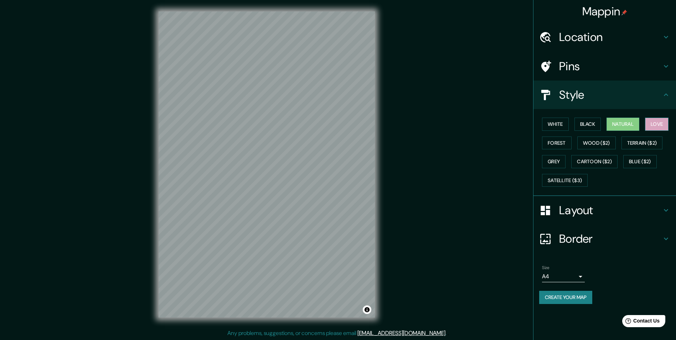  What do you see at coordinates (605, 37) in the screenshot?
I see `div: Location` at bounding box center [605, 37].